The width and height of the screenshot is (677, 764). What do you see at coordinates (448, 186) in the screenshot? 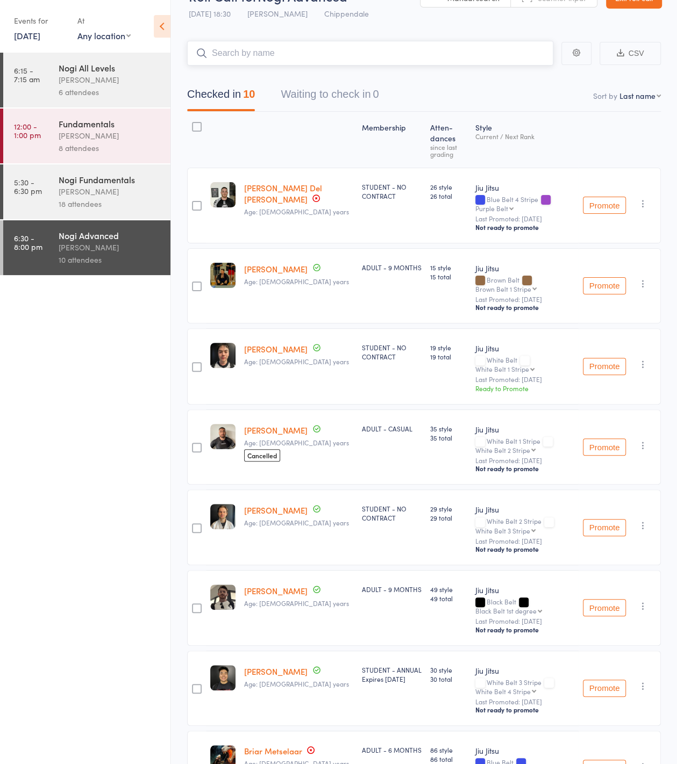
I see `span: 26 style` at bounding box center [448, 186].